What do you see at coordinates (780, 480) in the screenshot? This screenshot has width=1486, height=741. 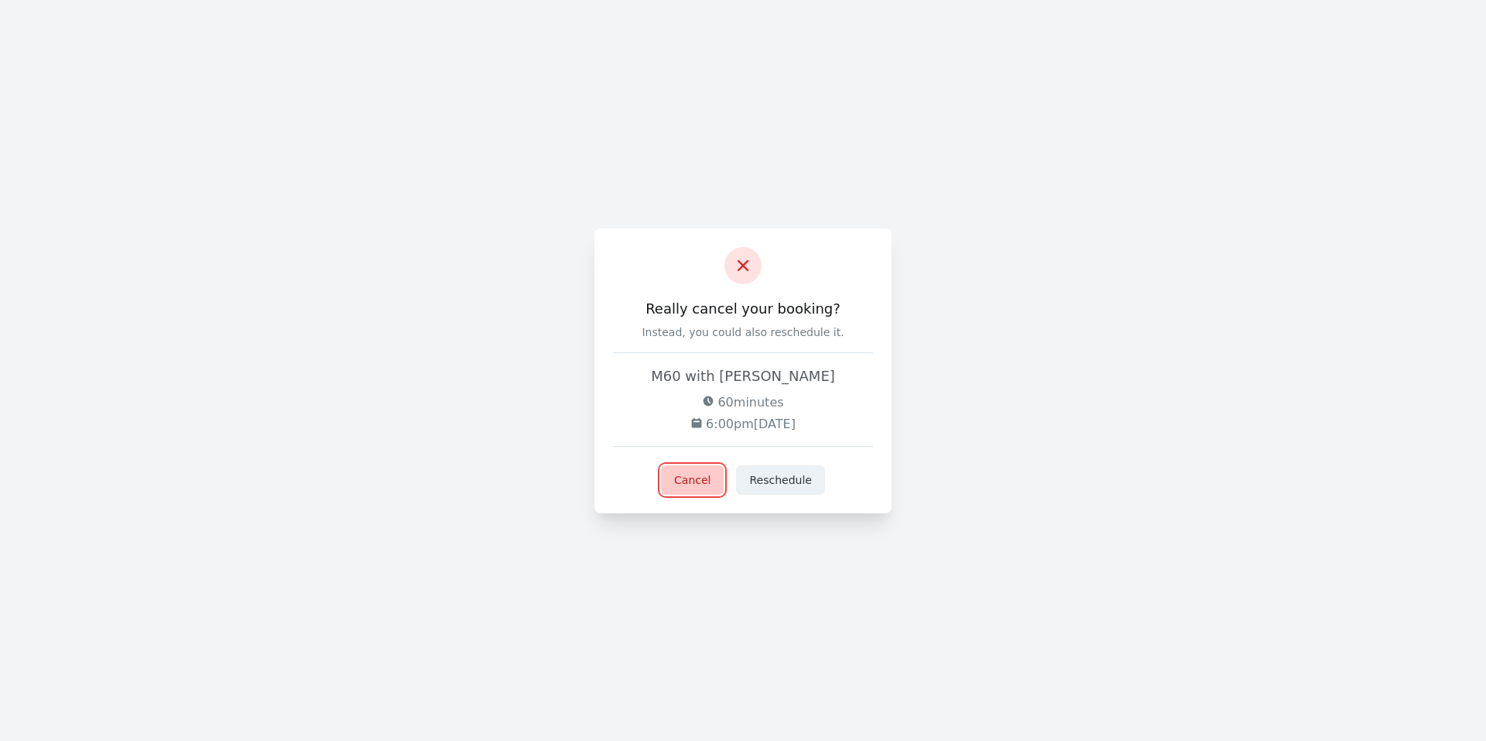 I see `button: Reschedule` at bounding box center [780, 480].